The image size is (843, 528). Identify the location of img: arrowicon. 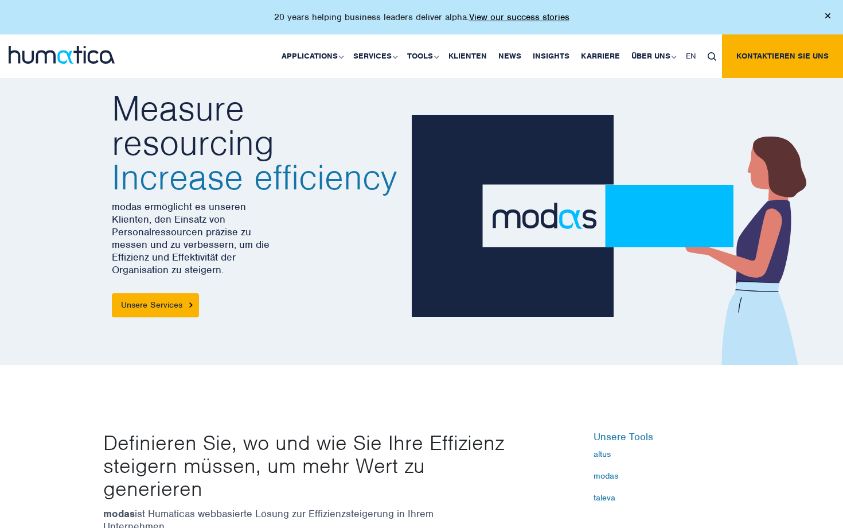
(191, 305).